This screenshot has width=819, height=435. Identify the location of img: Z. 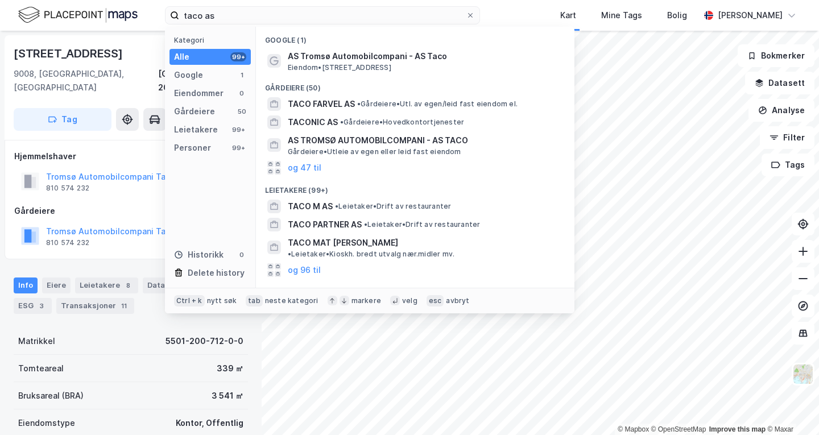
(803, 374).